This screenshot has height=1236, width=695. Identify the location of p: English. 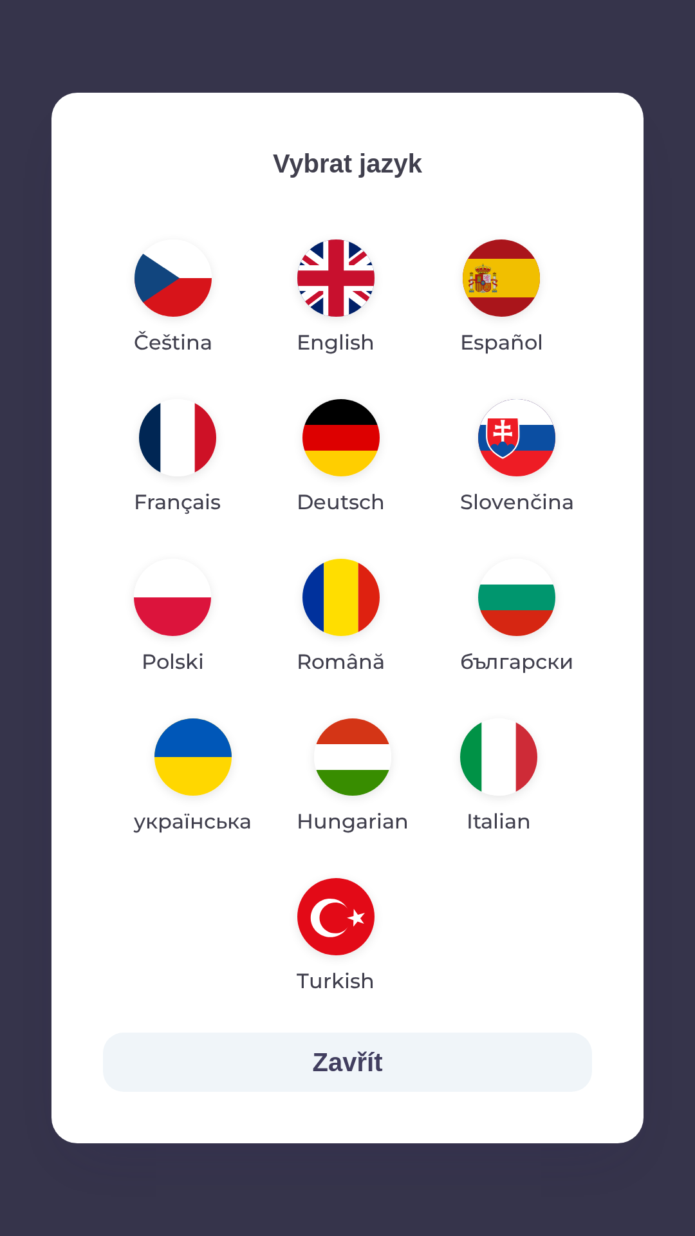
(335, 343).